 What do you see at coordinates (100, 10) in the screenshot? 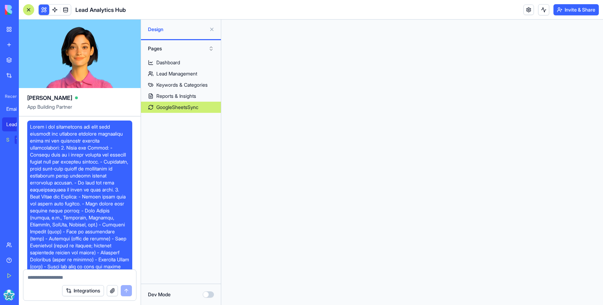
I see `span: Lead Analytics Hub` at bounding box center [100, 10].